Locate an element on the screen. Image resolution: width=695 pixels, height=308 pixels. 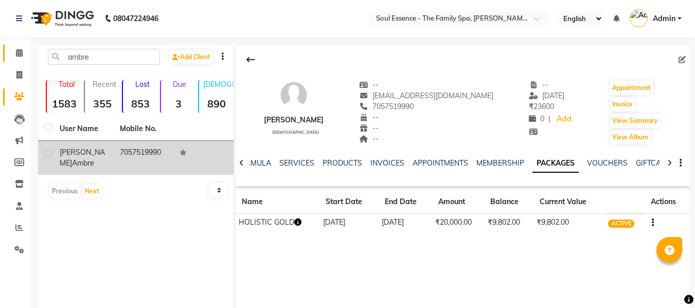
b: 08047224946 is located at coordinates (136, 19).